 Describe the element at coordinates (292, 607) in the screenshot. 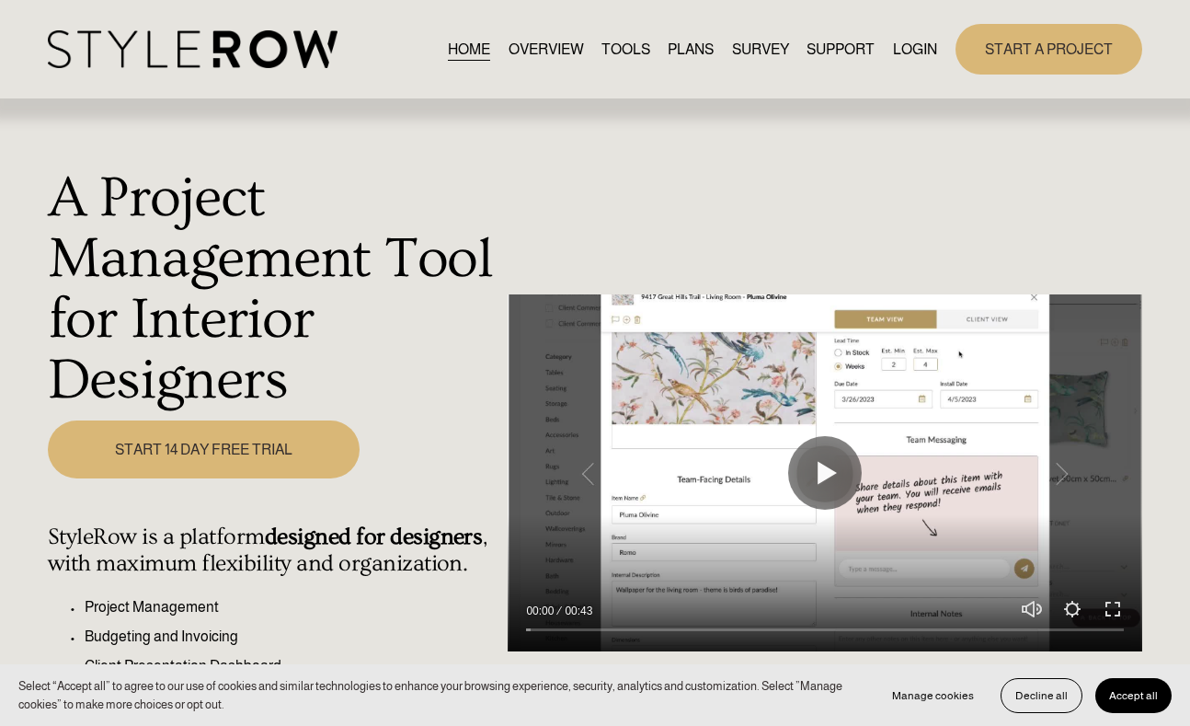

I see `p: Project Management` at that location.